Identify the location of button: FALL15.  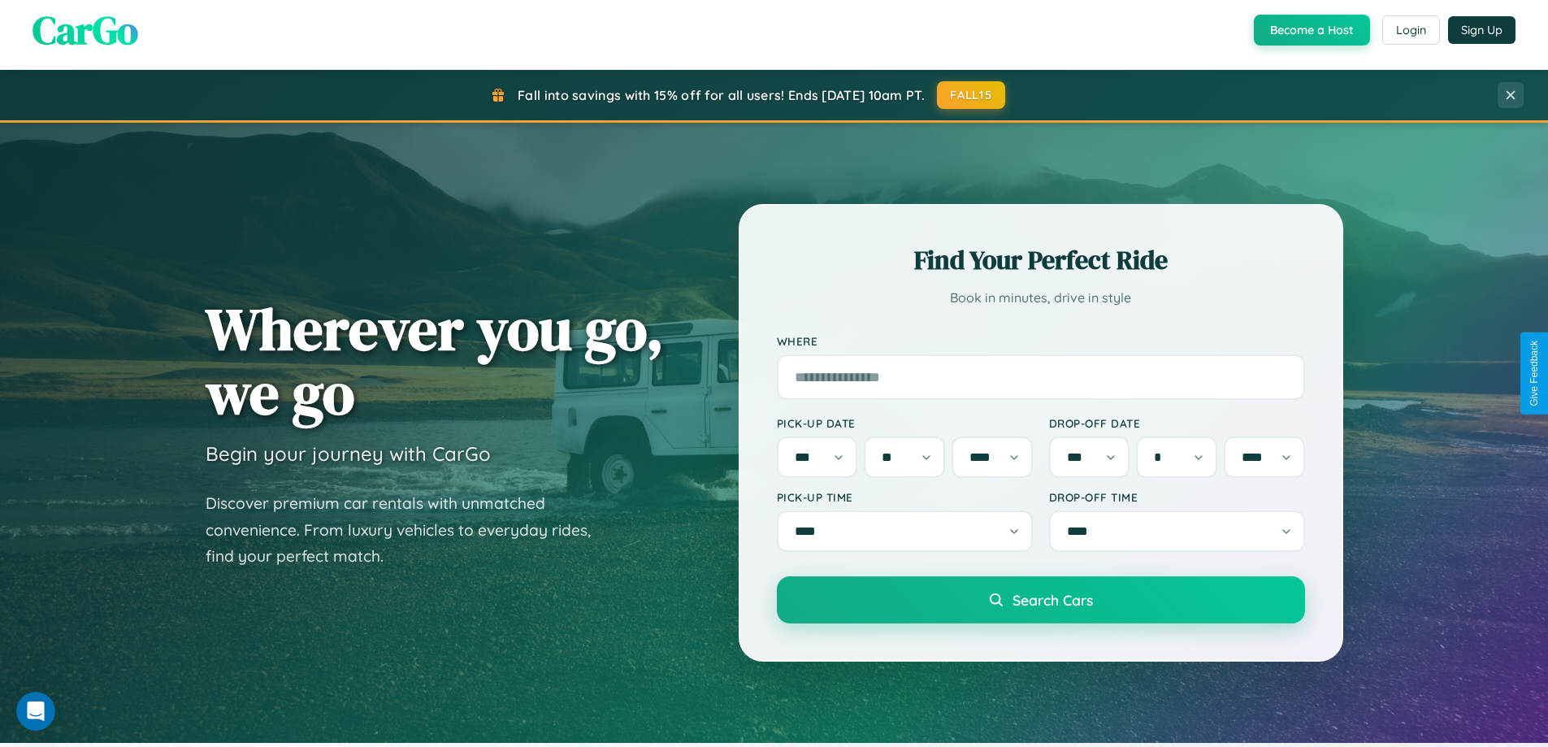
(971, 95).